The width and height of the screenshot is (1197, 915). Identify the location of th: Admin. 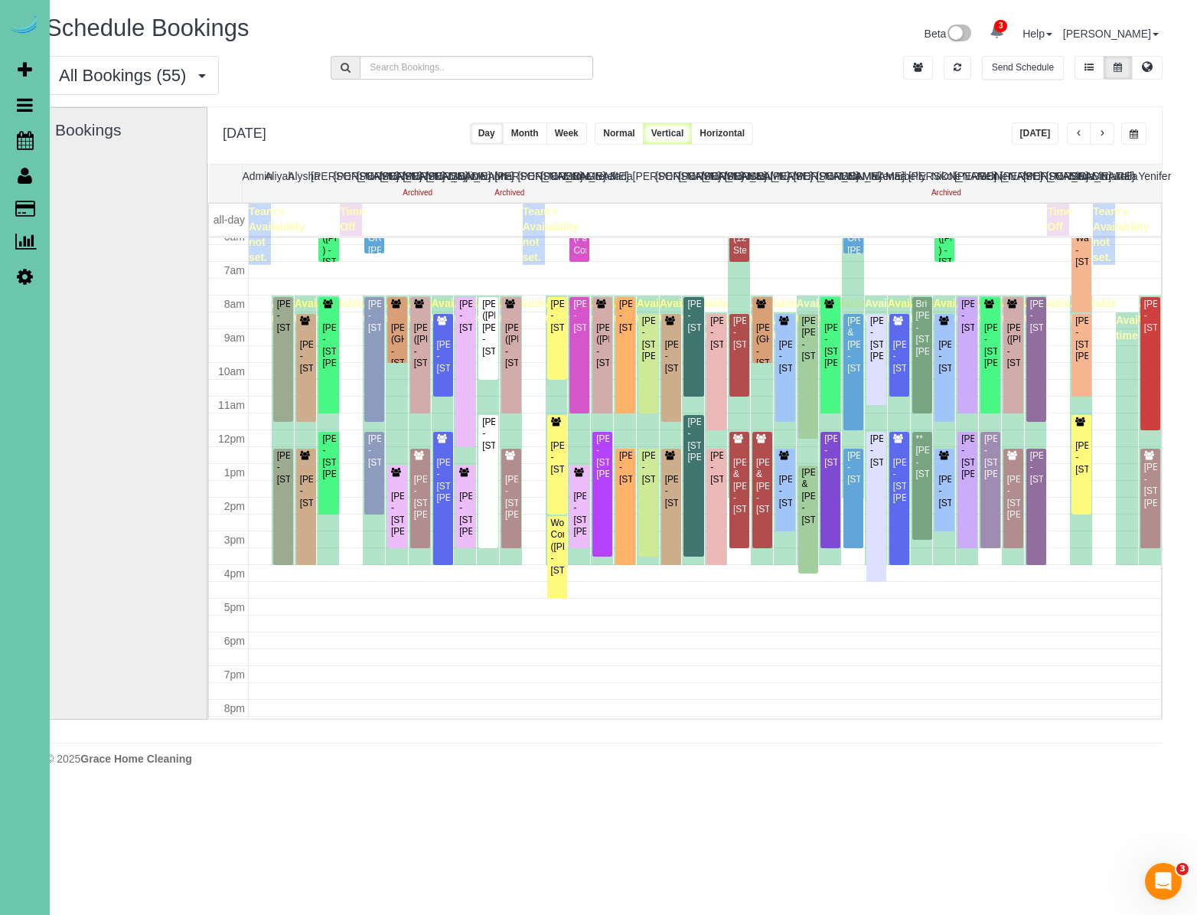
(253, 183).